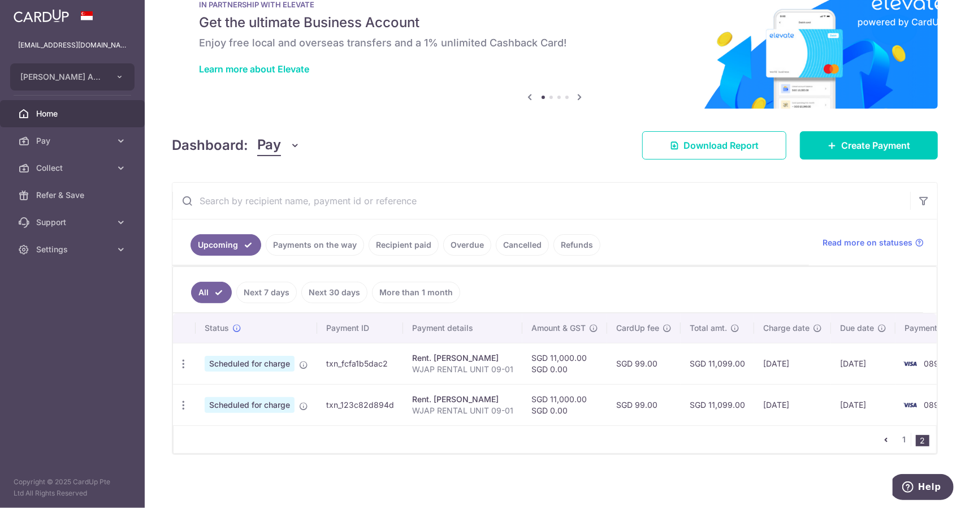 The height and width of the screenshot is (508, 965). I want to click on span: Refer & Save, so click(73, 195).